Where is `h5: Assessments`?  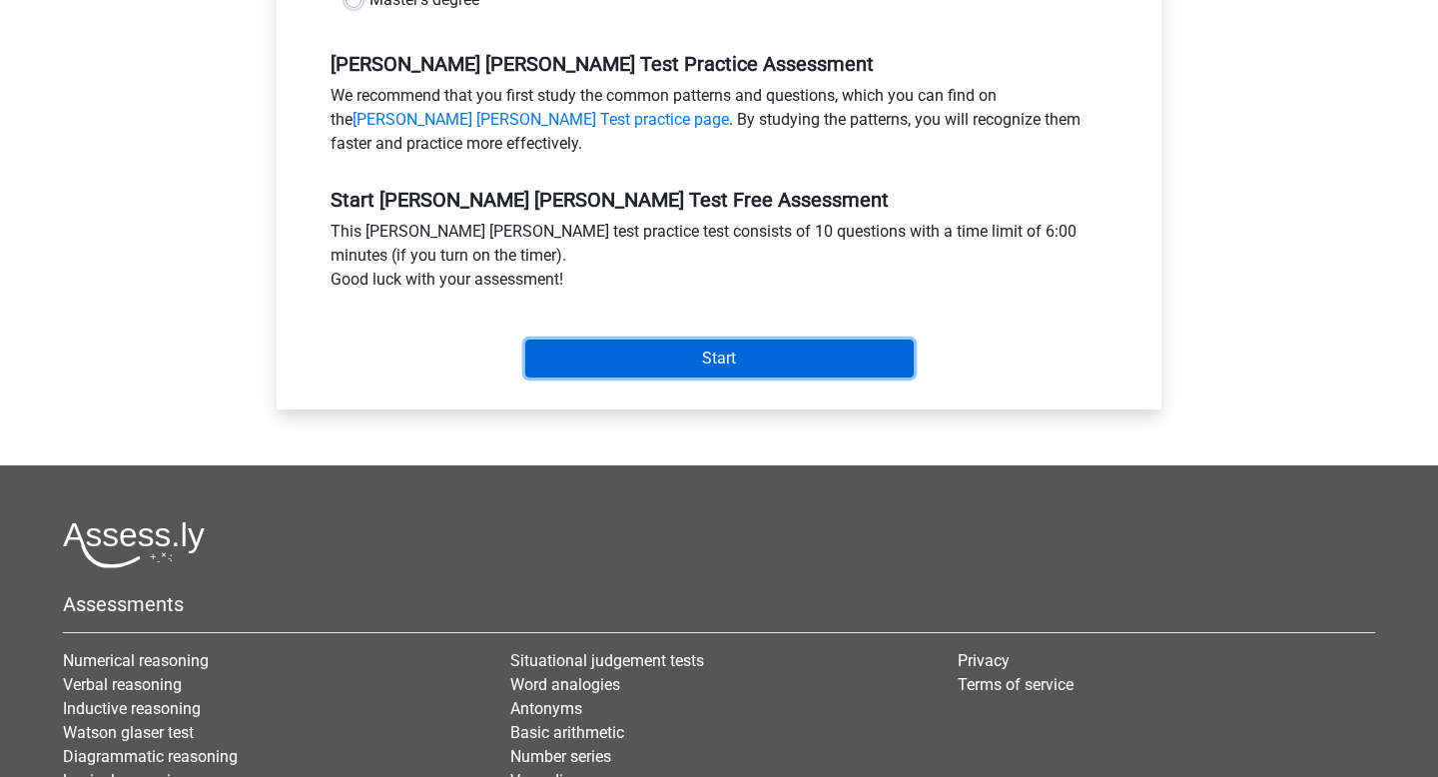 h5: Assessments is located at coordinates (719, 604).